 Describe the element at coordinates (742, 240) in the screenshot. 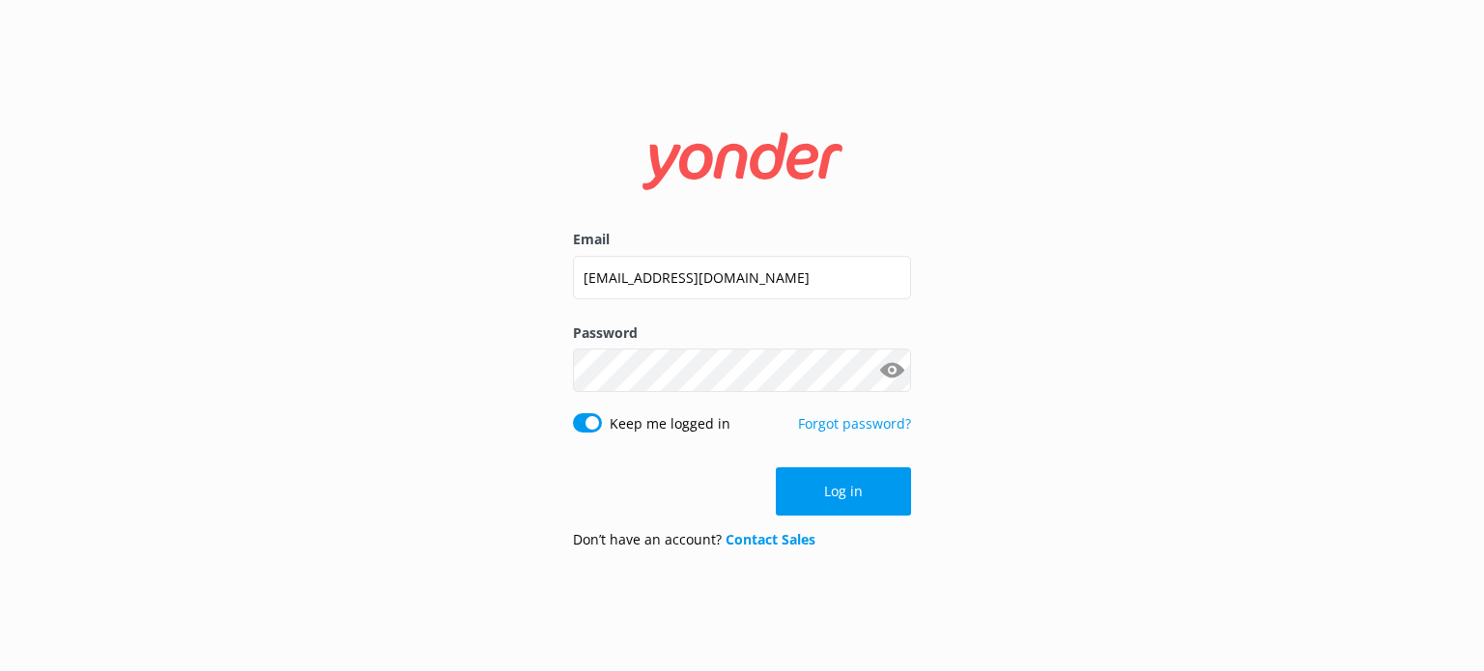

I see `label: Email` at that location.